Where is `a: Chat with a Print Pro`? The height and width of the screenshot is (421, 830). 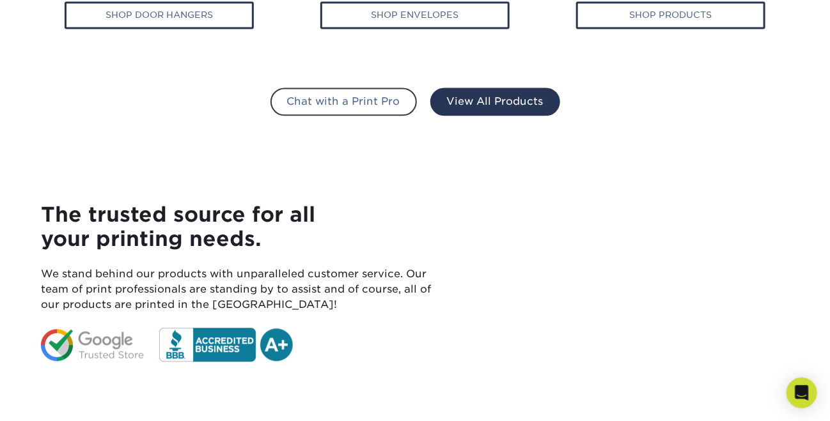 a: Chat with a Print Pro is located at coordinates (343, 102).